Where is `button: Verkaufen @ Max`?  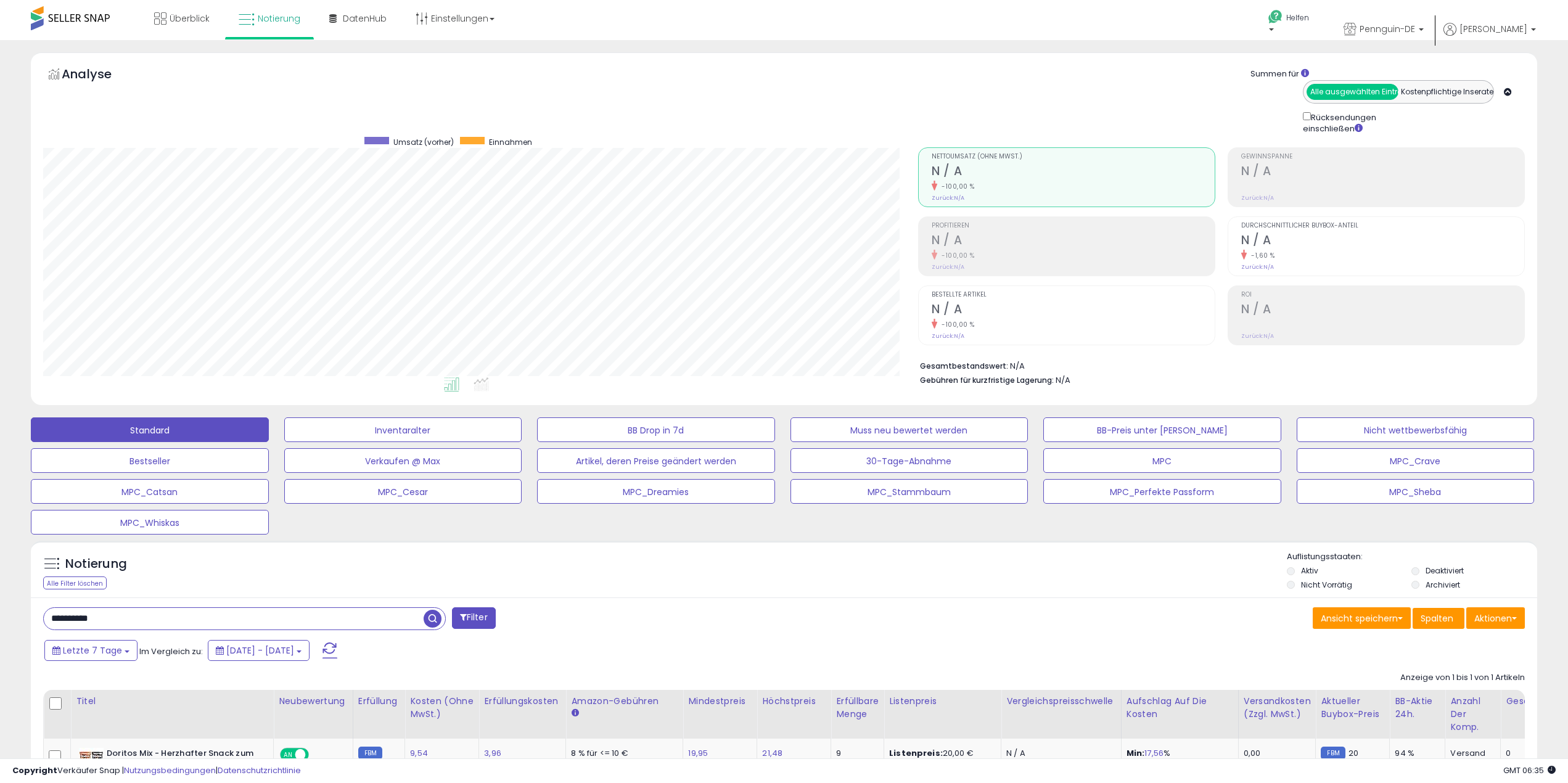
button: Verkaufen @ Max is located at coordinates (403, 460).